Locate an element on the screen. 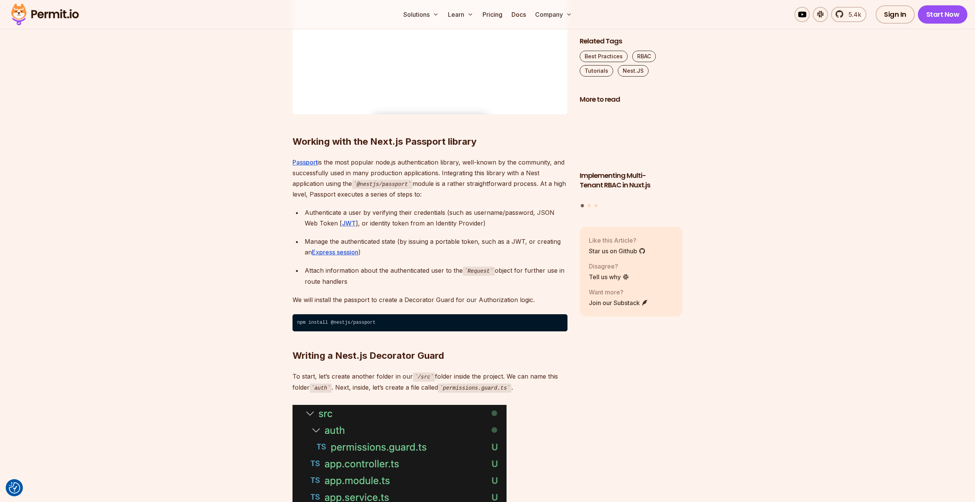 This screenshot has width=975, height=502. a: 5.4k is located at coordinates (848, 14).